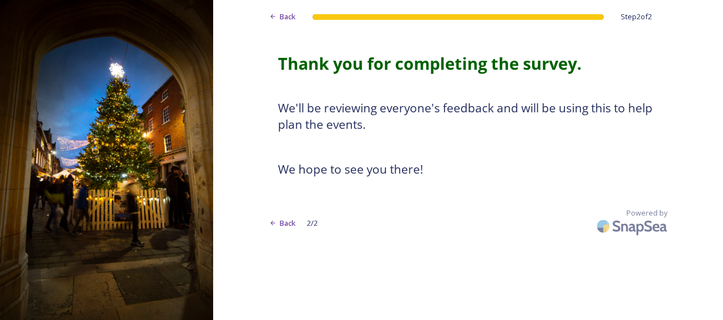 This screenshot has height=320, width=723. I want to click on span: Powered by, so click(646, 213).